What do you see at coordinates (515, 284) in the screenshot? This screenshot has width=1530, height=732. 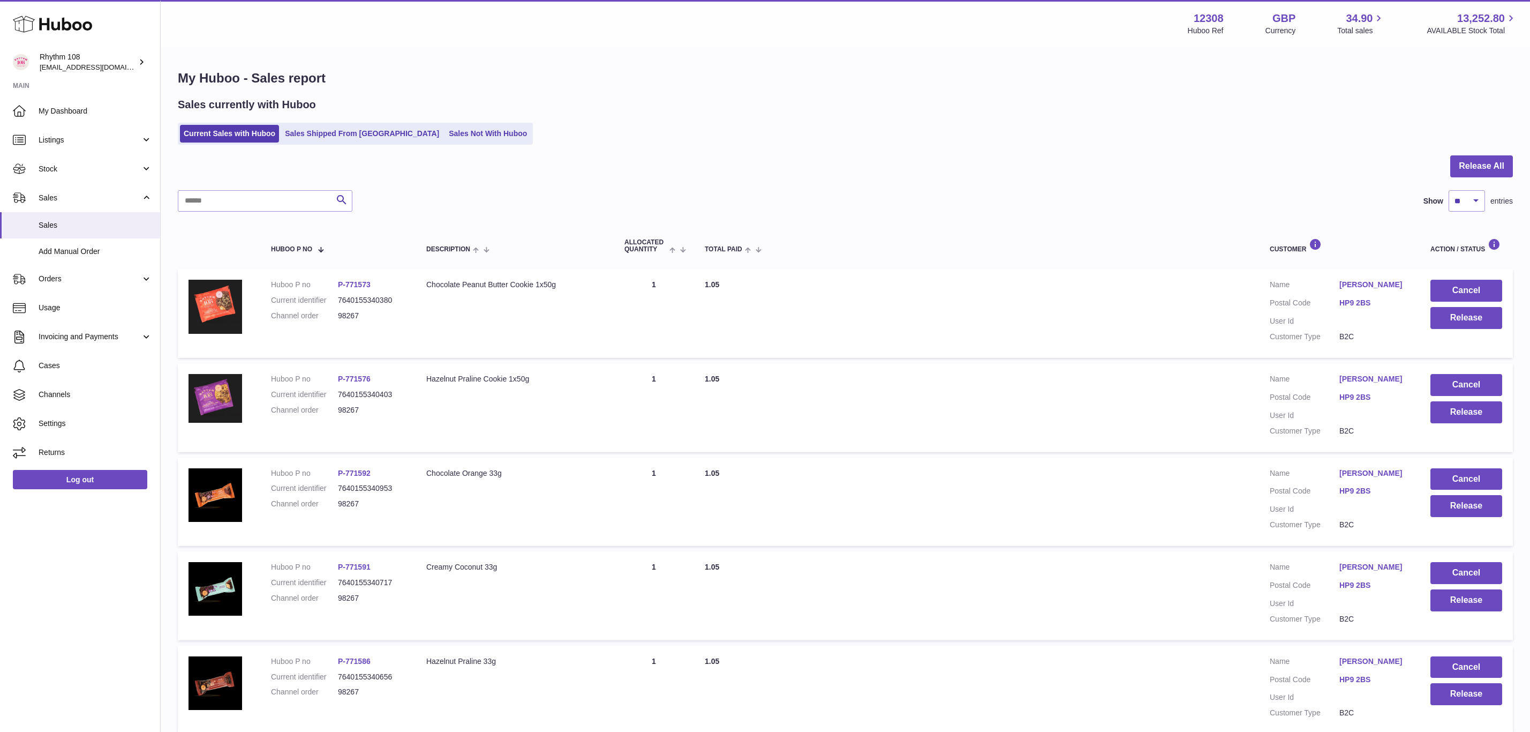 I see `div: Chocolate Peanut Butter Cookie 1x50g` at bounding box center [515, 284].